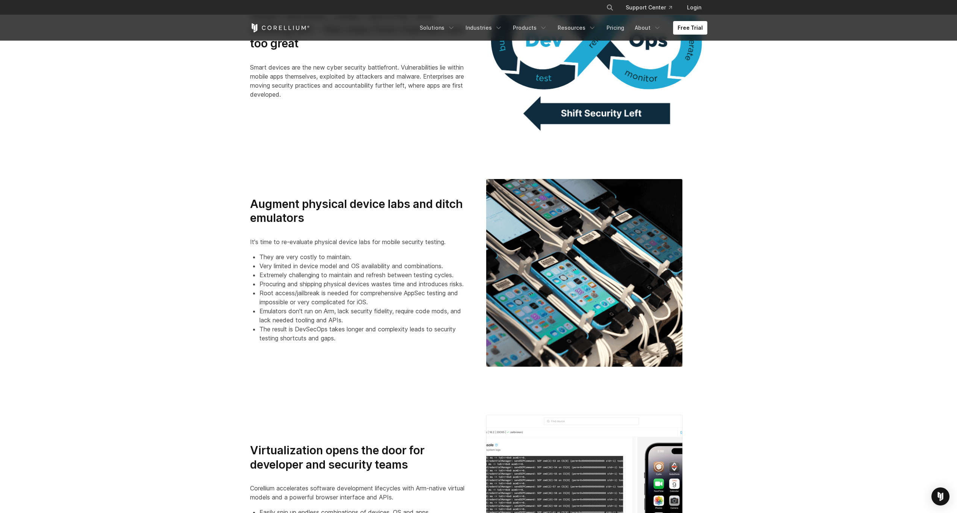  What do you see at coordinates (438, 28) in the screenshot?
I see `a: Solutions` at bounding box center [438, 28].